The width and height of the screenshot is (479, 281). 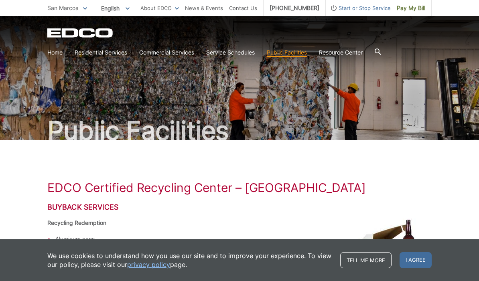 I want to click on a: privacy policy, so click(x=149, y=265).